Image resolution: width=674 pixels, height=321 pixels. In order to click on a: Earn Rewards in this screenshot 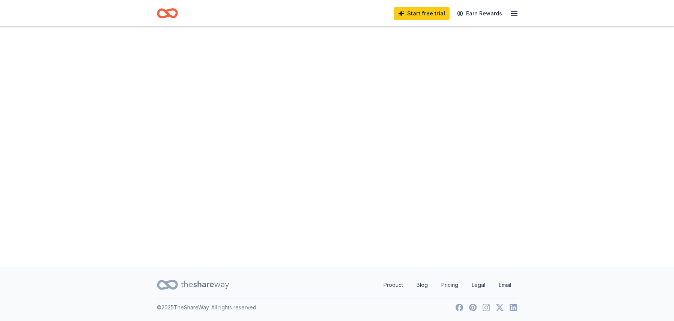, I will do `click(480, 14)`.